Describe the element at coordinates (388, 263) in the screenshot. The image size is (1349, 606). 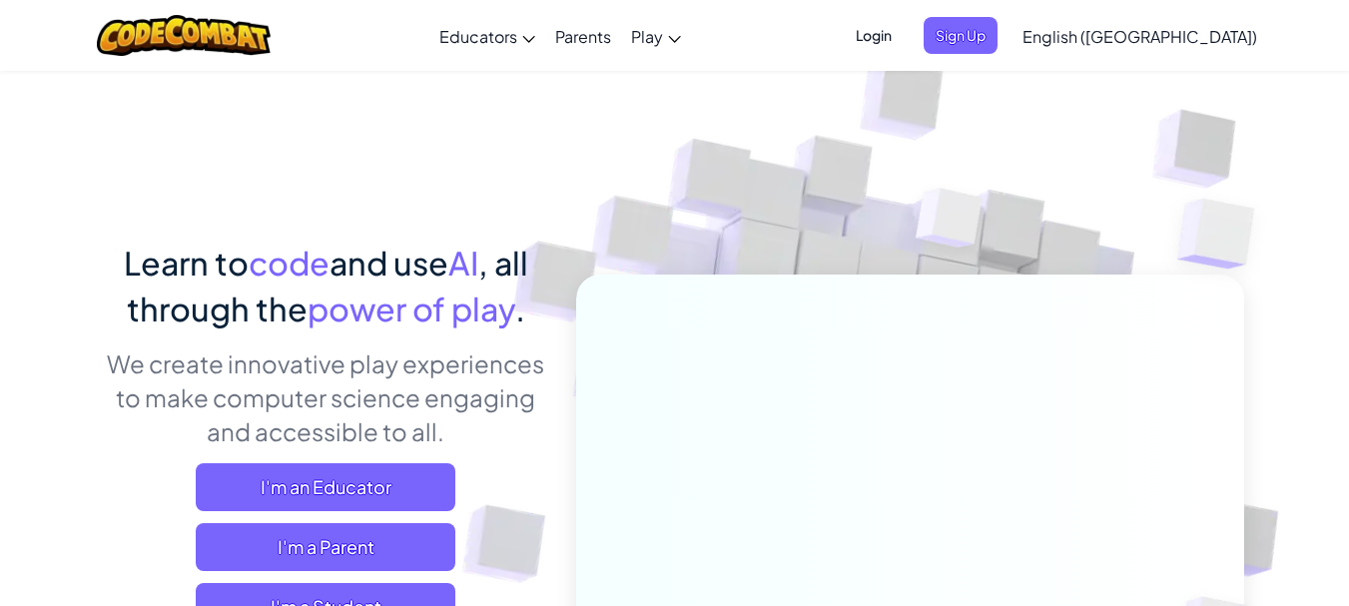
I see `span: and use` at that location.